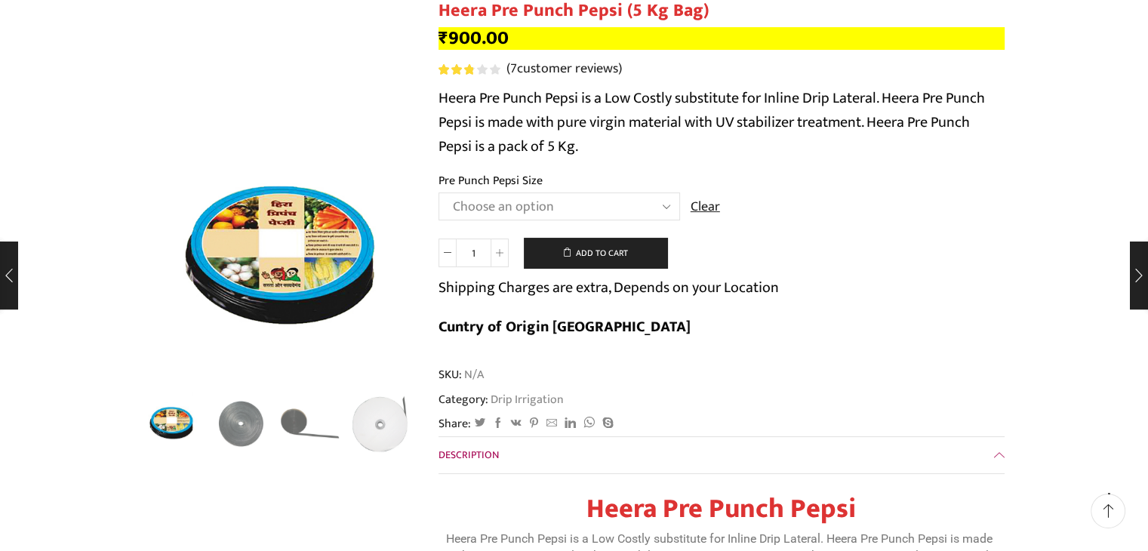  I want to click on strong: Heera Pre Punch Pepsi, so click(721, 509).